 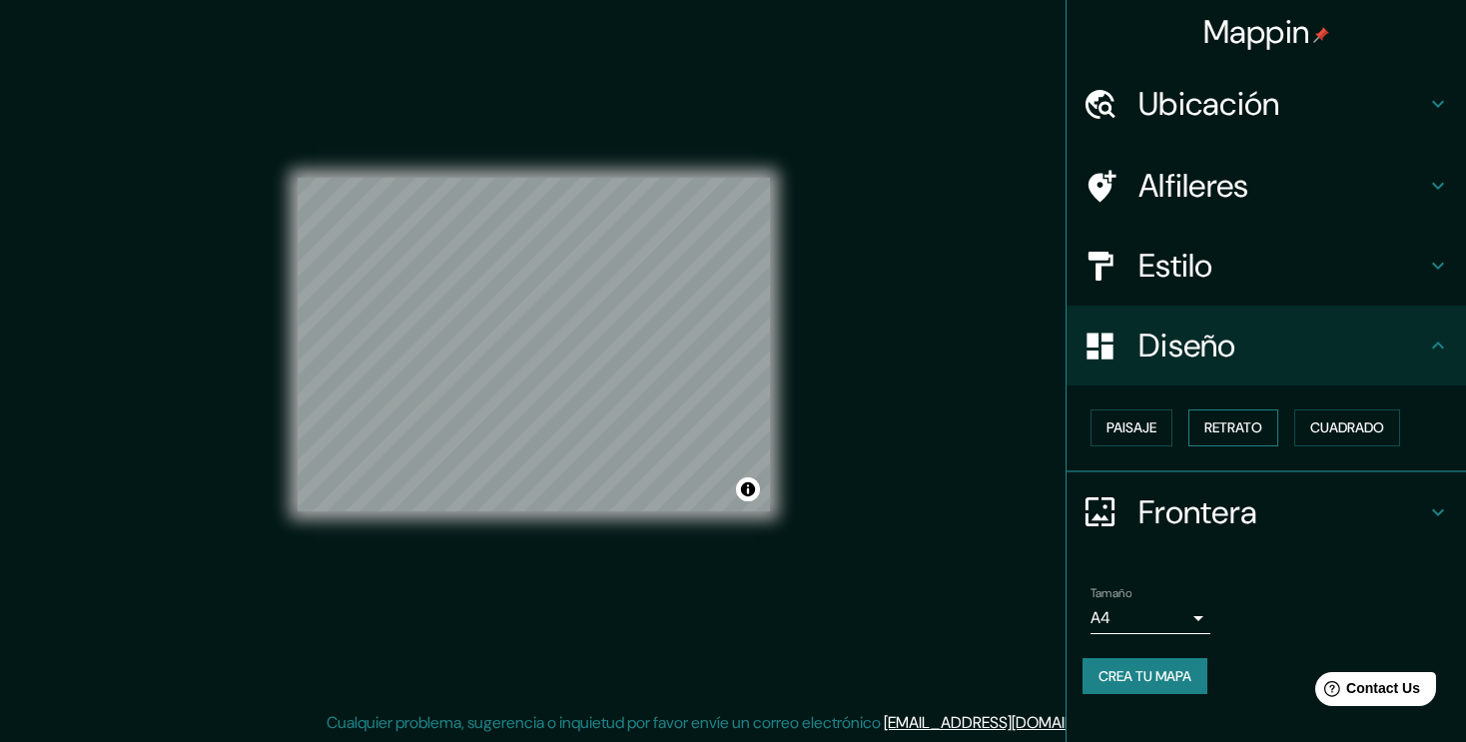 What do you see at coordinates (1110, 592) in the screenshot?
I see `label: Tamaño` at bounding box center [1110, 592].